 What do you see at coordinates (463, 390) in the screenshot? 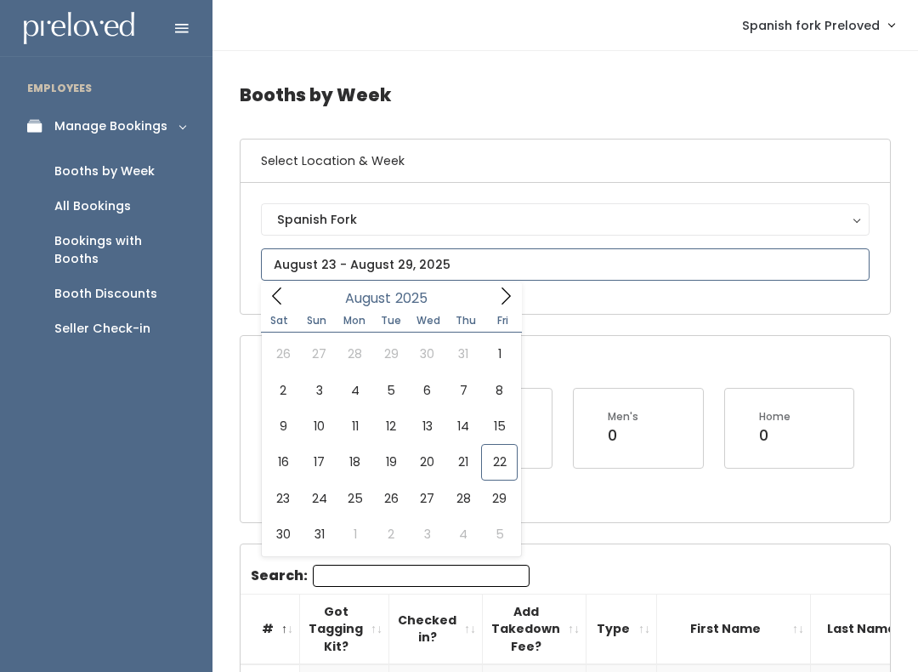
I see `span: August 7, 2025` at bounding box center [463, 390].